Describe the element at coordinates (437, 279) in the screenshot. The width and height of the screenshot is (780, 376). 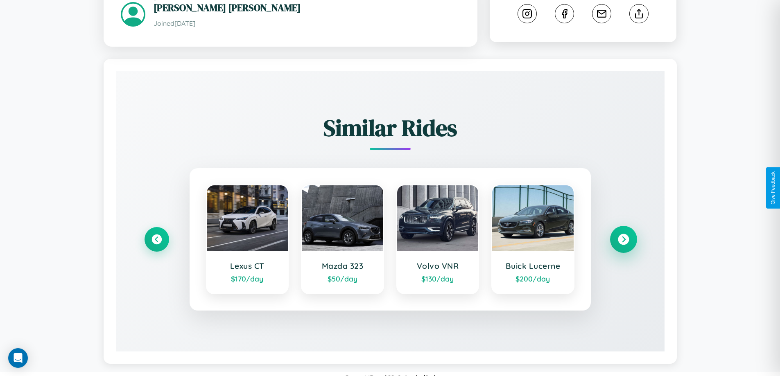
I see `div: $ 130 /day` at that location.